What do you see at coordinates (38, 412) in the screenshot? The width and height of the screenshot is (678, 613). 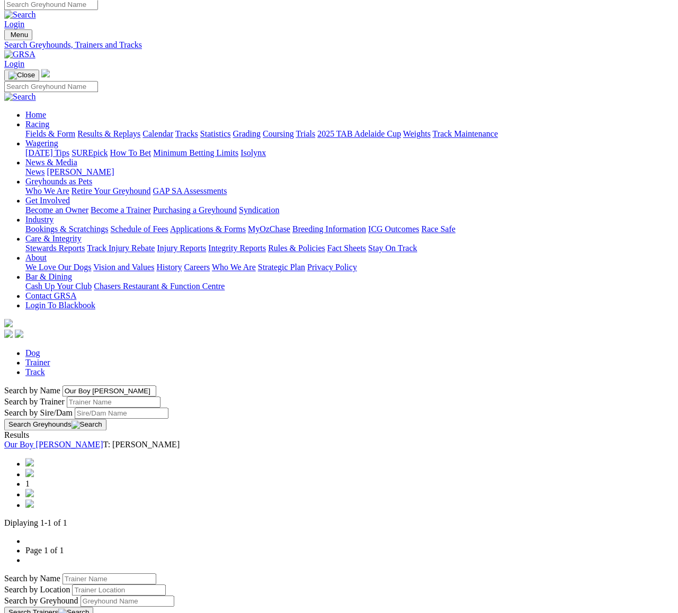 I see `label: Search by Sire/Dam` at bounding box center [38, 412].